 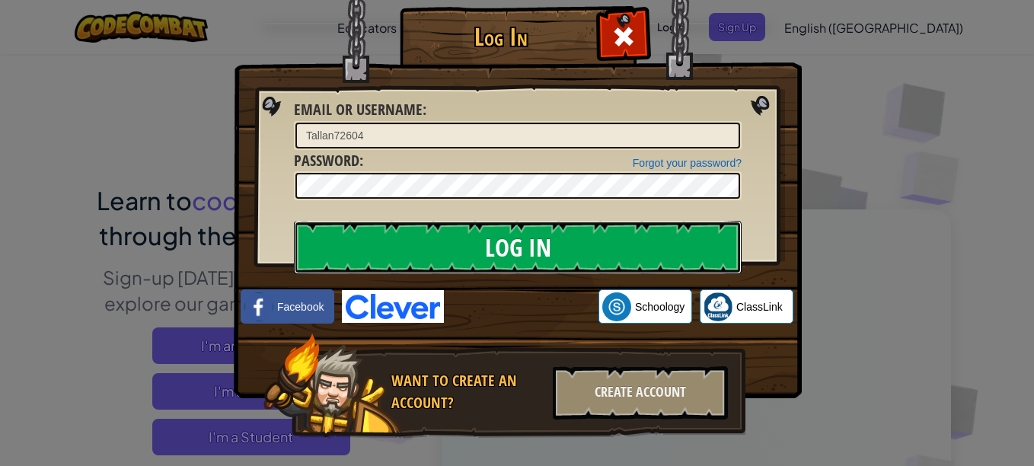 What do you see at coordinates (660, 307) in the screenshot?
I see `span: Schoology` at bounding box center [660, 307].